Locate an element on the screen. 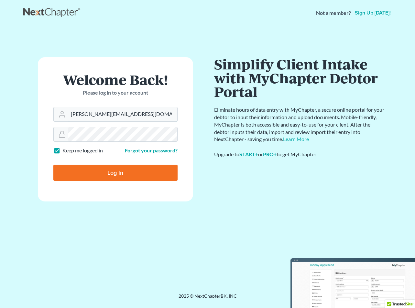 The image size is (415, 308). strong: Not a member? is located at coordinates (333, 13).